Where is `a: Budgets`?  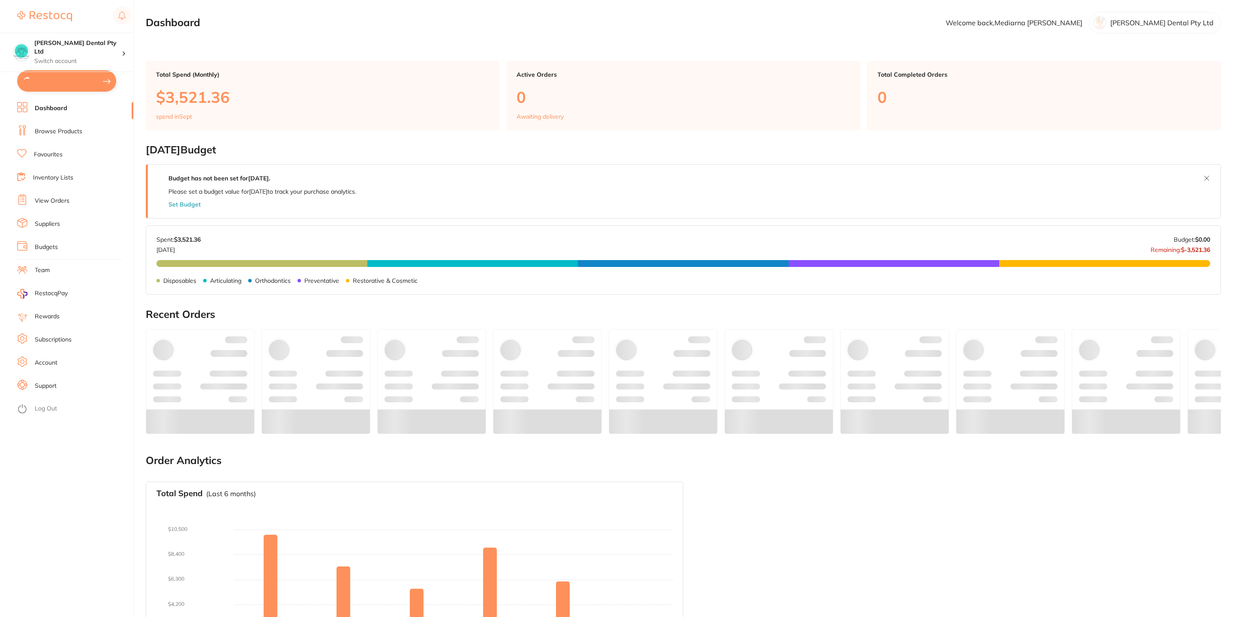
a: Budgets is located at coordinates (46, 247).